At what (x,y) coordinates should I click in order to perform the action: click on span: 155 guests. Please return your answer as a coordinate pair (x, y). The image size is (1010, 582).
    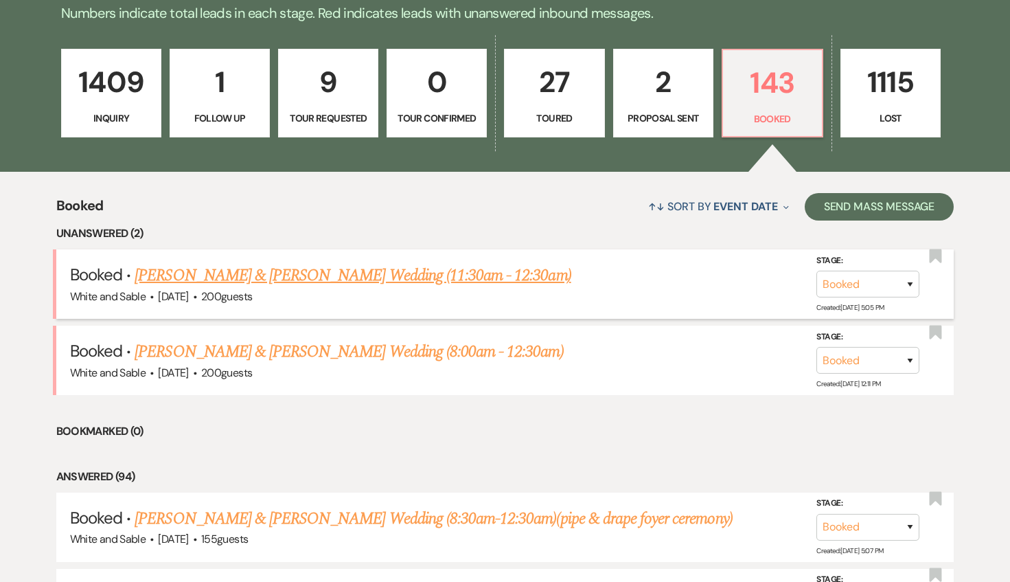
    Looking at the image, I should click on (225, 538).